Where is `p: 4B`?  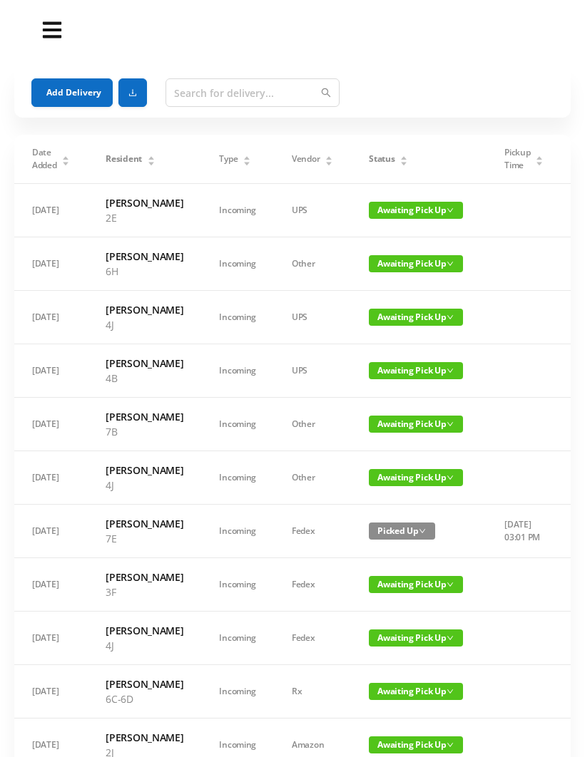 p: 4B is located at coordinates (144, 378).